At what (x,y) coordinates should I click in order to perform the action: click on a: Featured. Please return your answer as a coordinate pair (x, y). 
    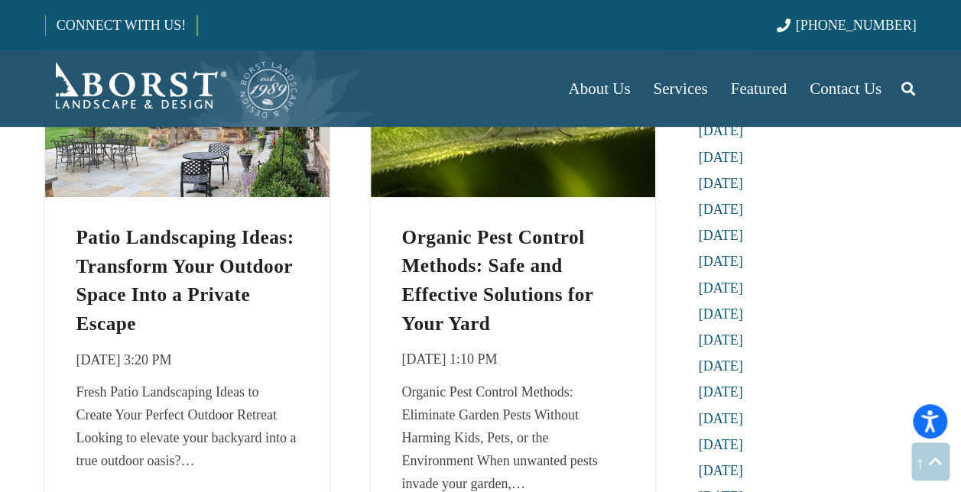
    Looking at the image, I should click on (758, 89).